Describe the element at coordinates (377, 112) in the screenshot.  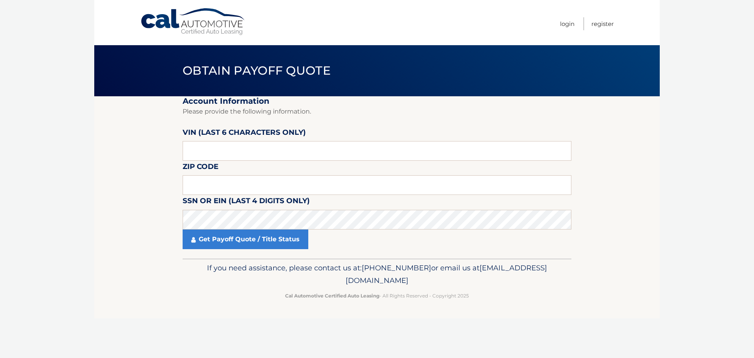
I see `p: Please provide the following information.` at that location.